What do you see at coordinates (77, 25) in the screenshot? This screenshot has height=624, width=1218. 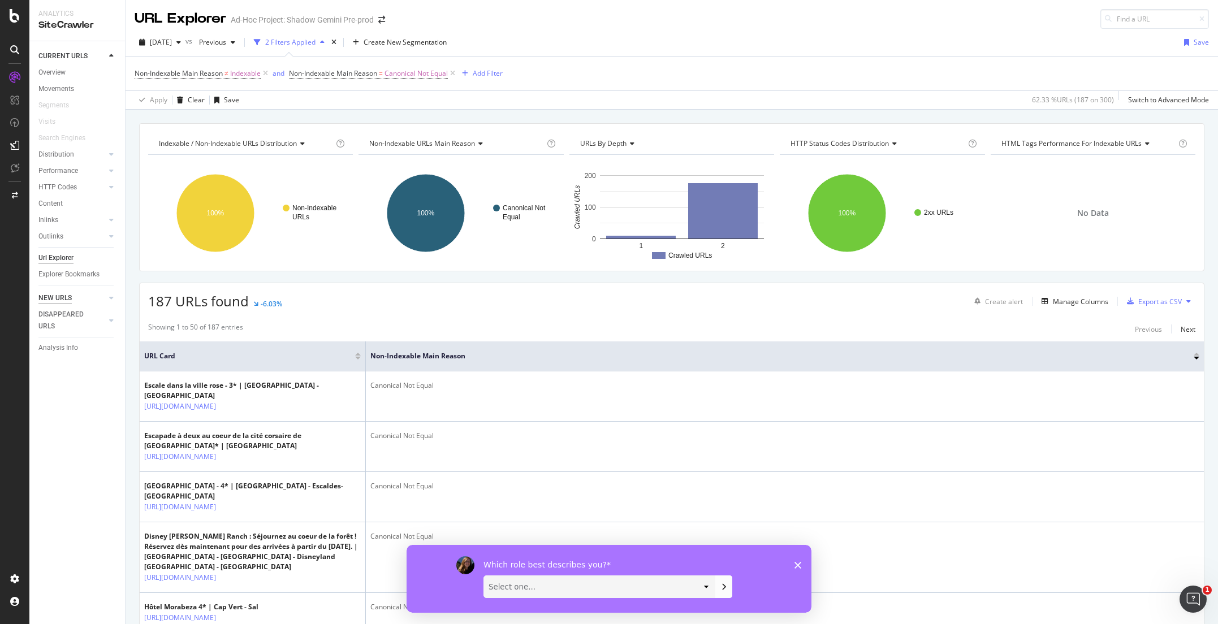 I see `div: SiteCrawler` at bounding box center [77, 25].